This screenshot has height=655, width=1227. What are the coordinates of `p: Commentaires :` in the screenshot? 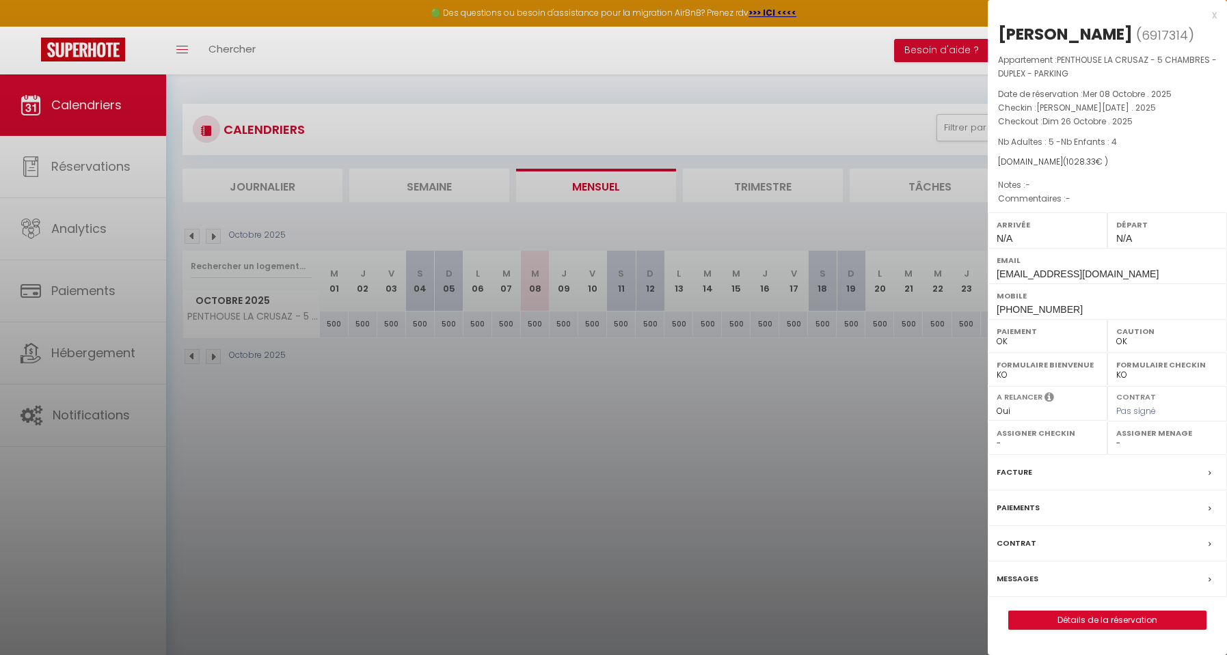 It's located at (1107, 199).